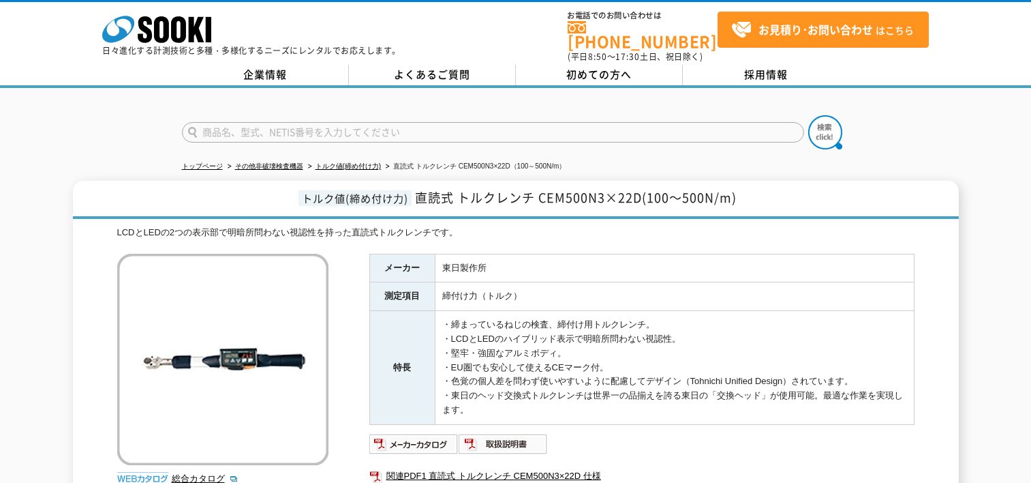  I want to click on img: 取扱説明書, so click(503, 444).